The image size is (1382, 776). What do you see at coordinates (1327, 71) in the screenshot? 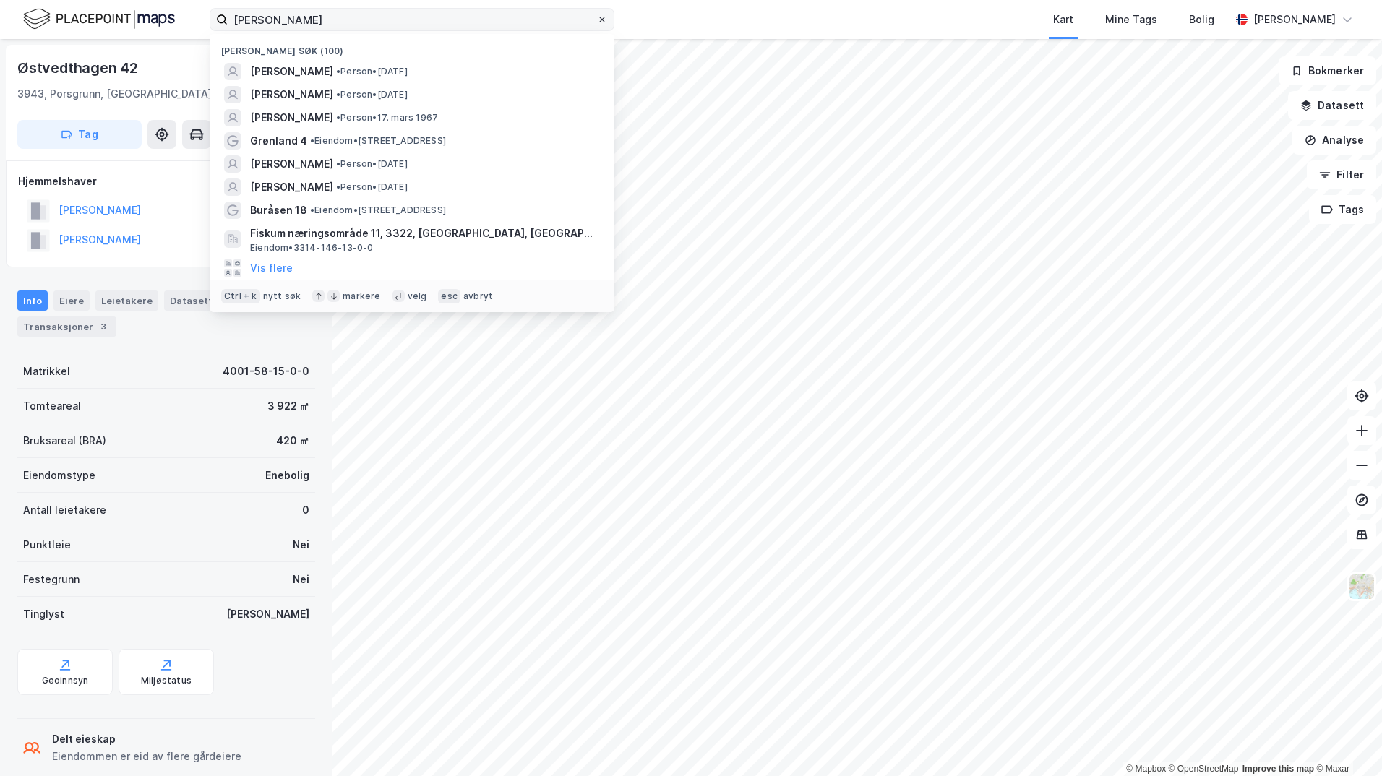
I see `button: Bokmerker` at bounding box center [1327, 71].